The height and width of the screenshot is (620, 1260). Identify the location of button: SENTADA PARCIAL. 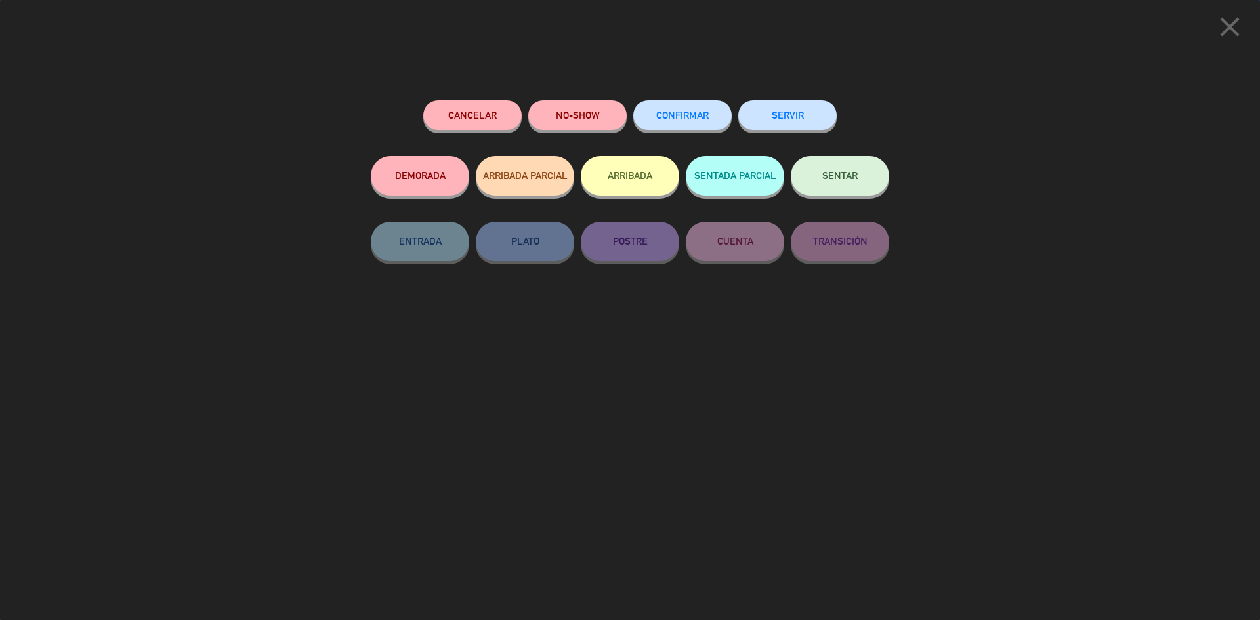
(735, 176).